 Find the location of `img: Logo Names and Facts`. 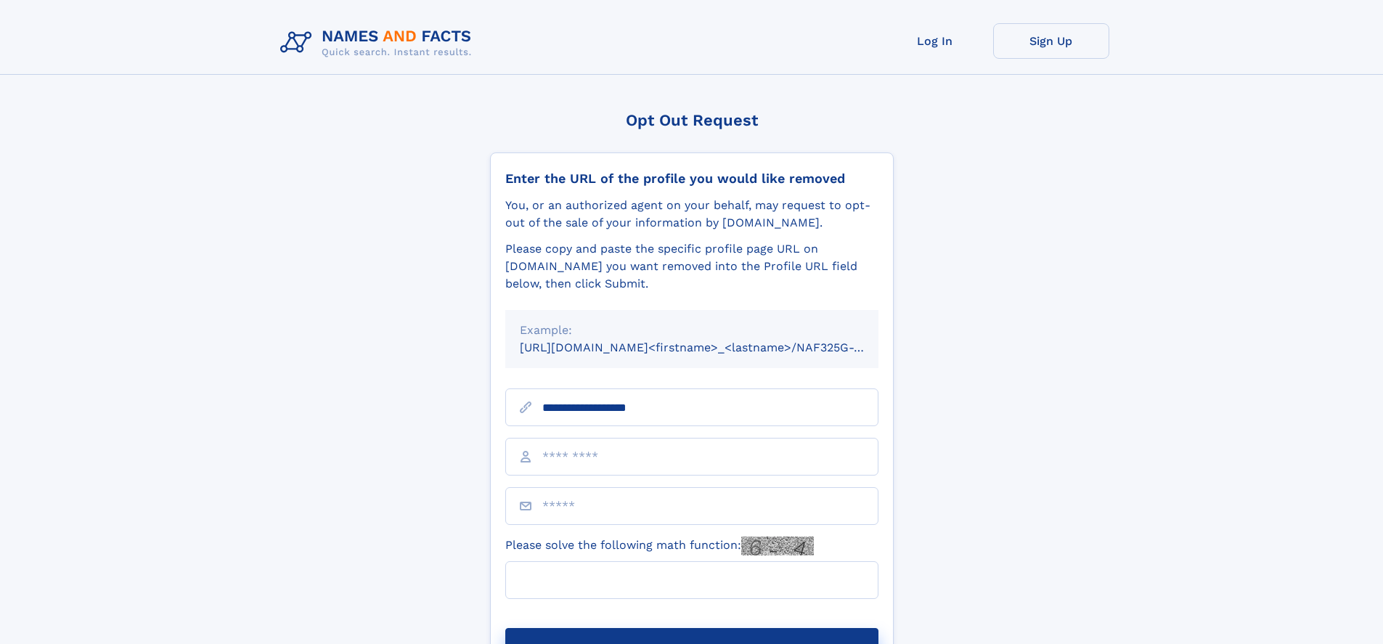

img: Logo Names and Facts is located at coordinates (379, 43).